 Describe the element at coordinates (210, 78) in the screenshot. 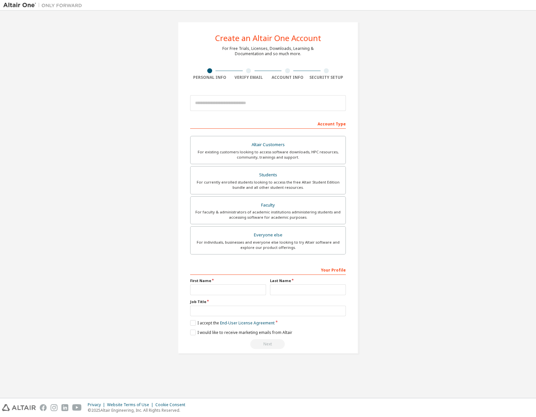

I see `div: Personal Info` at that location.